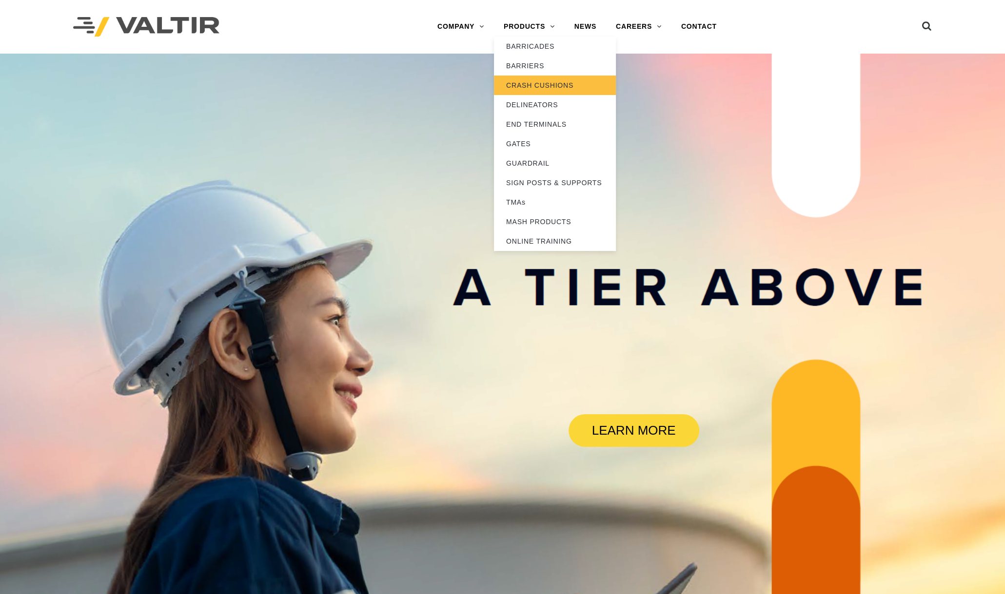 The width and height of the screenshot is (1005, 594). What do you see at coordinates (585, 27) in the screenshot?
I see `a: NEWS` at bounding box center [585, 27].